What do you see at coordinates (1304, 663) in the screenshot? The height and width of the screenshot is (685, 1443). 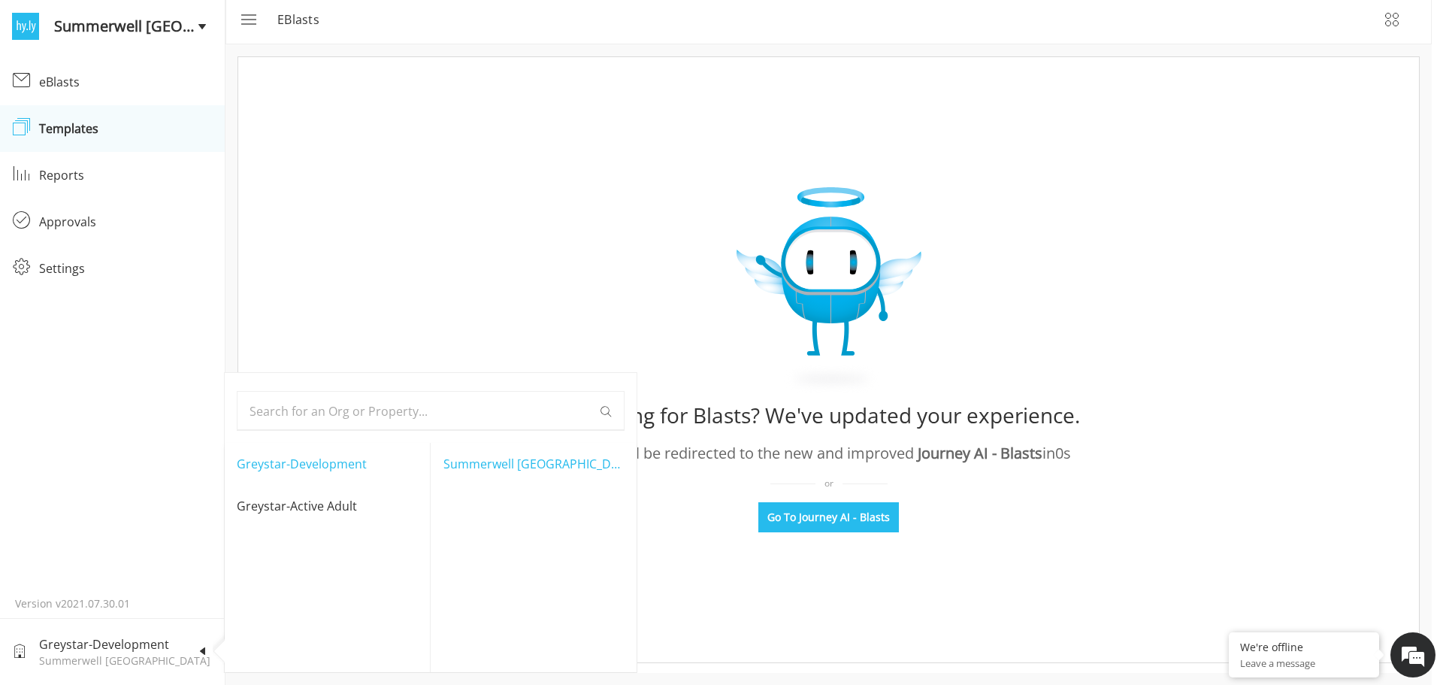 I see `p: Leave a message` at bounding box center [1304, 663].